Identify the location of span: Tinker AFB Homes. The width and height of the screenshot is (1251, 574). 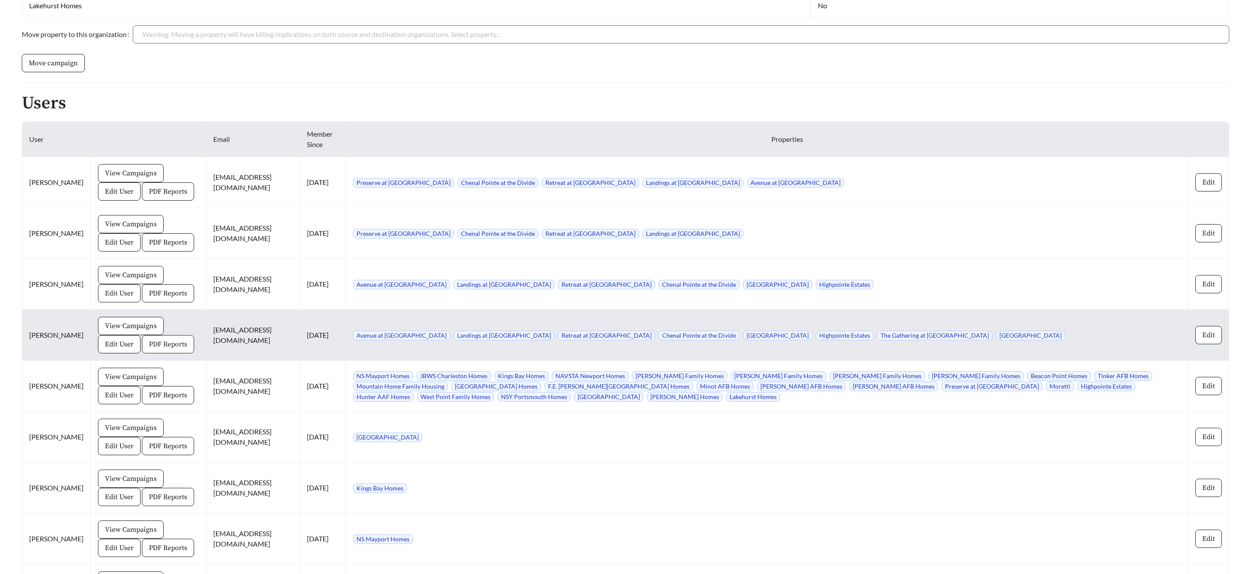
(1123, 376).